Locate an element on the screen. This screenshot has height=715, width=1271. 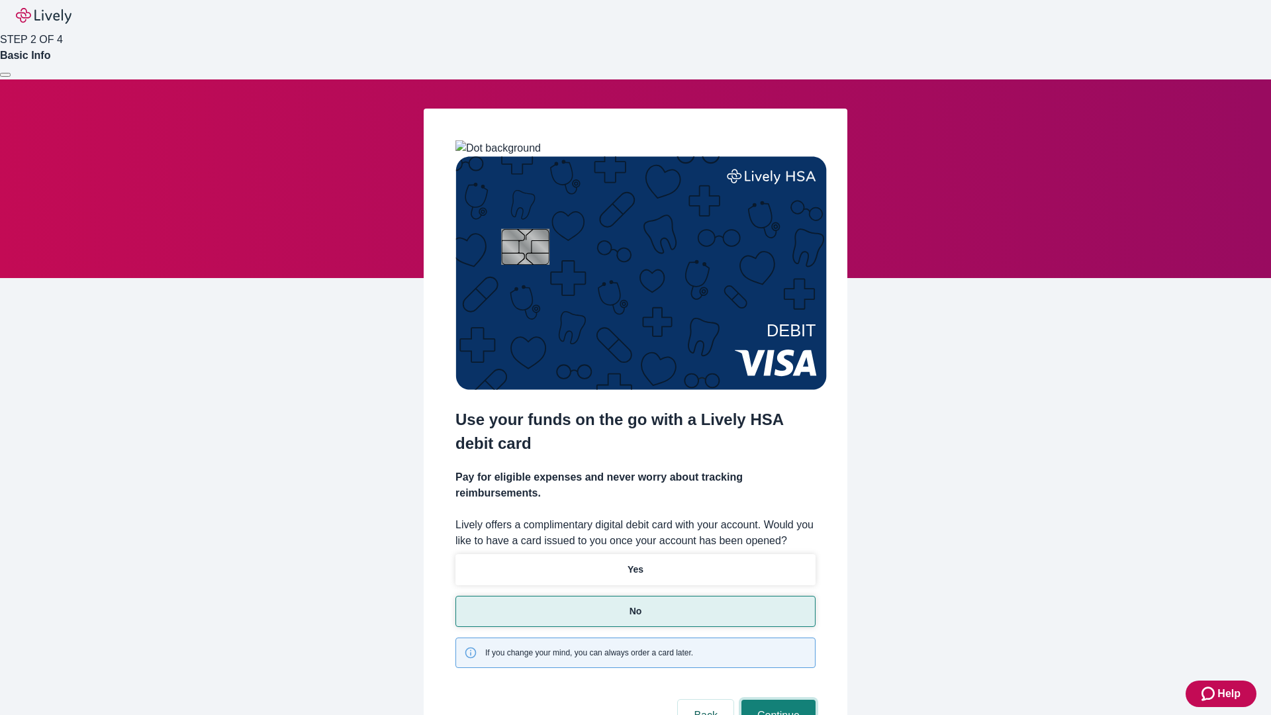
img: Dot background is located at coordinates (498, 148).